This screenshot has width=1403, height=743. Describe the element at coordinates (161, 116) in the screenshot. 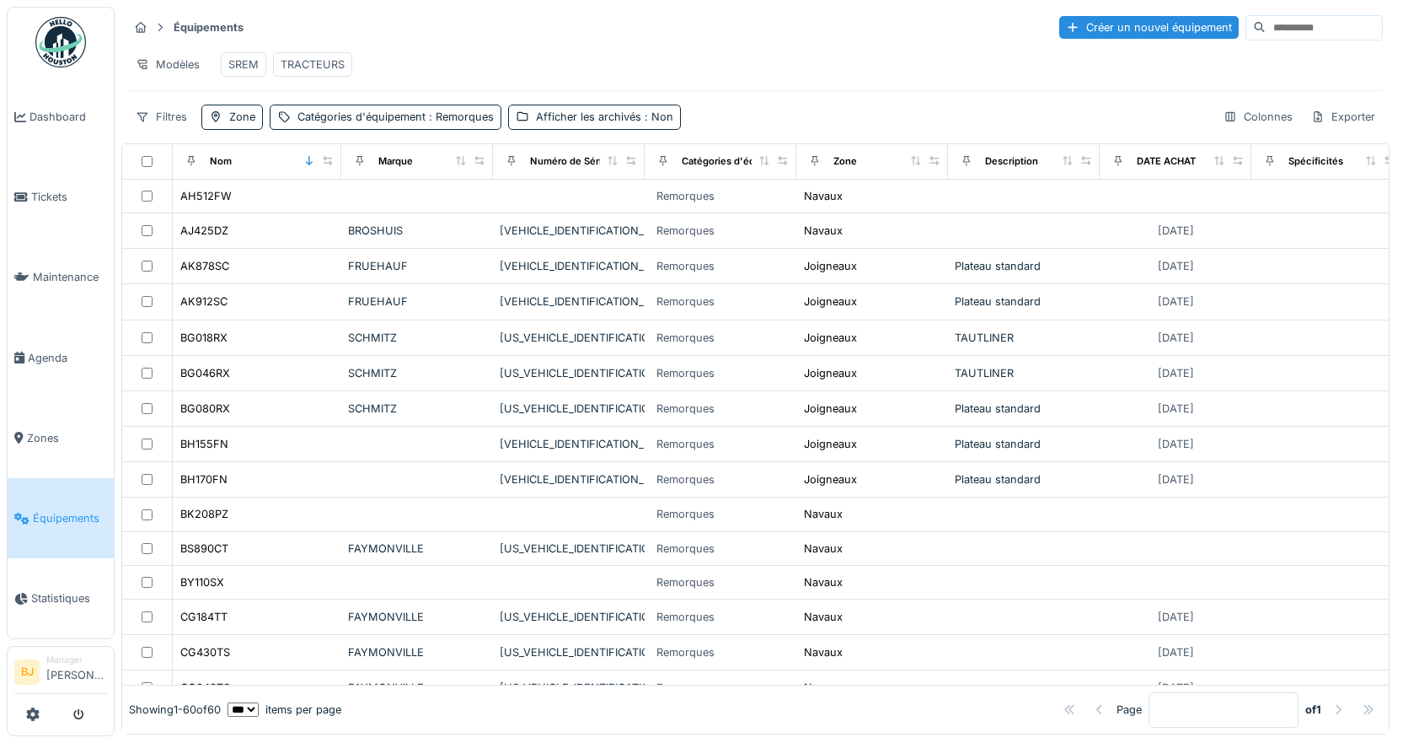

I see `div: Filtres` at that location.